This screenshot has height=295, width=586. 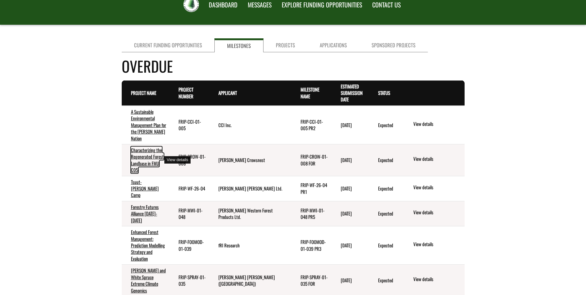 I want to click on a: Enhanced Forest Management: Prediction Modelling Strategy and Evaluation, so click(x=148, y=245).